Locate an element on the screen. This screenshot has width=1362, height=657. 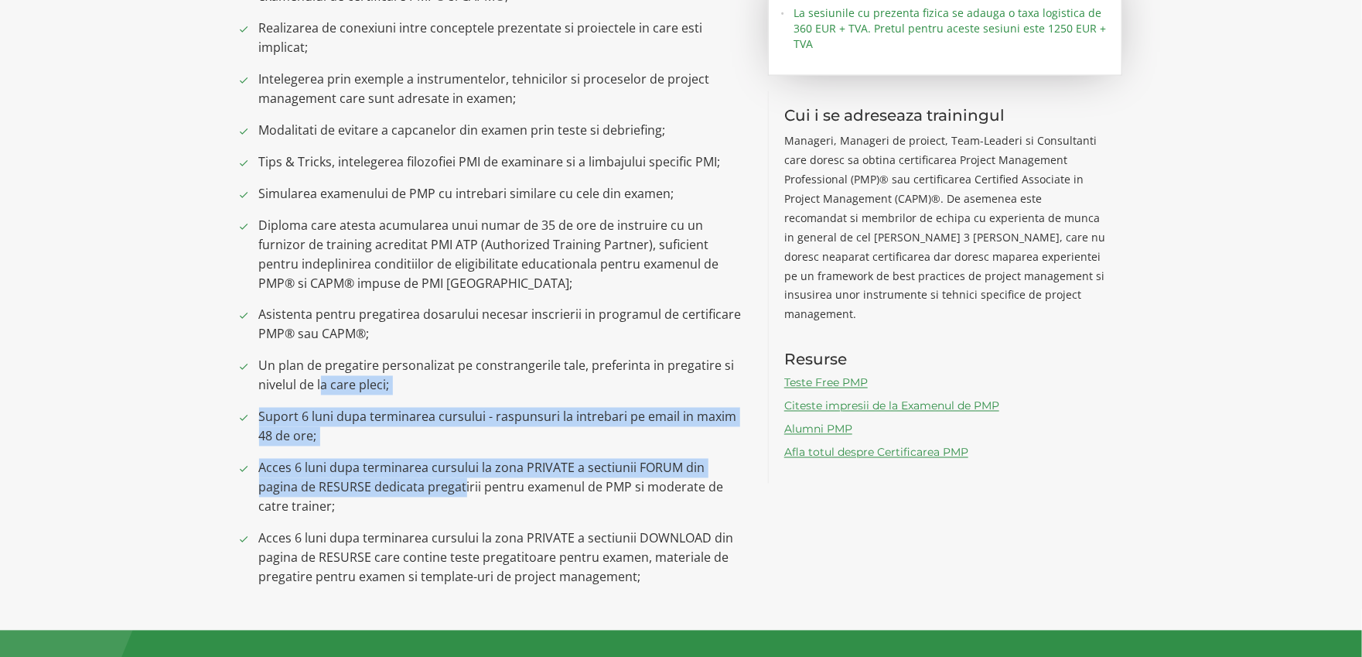
span: Simularea examenului de PMP cu intrebari similare cu cele din examen; is located at coordinates (502, 193).